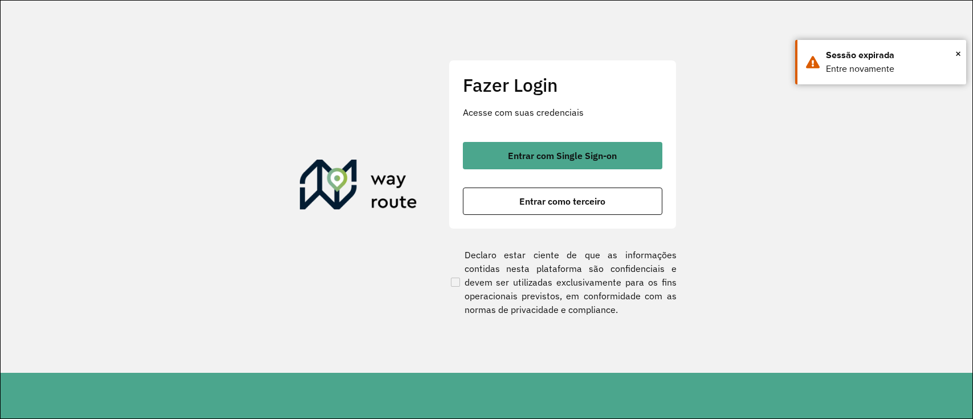  I want to click on p: Acesse com suas credenciais, so click(563, 112).